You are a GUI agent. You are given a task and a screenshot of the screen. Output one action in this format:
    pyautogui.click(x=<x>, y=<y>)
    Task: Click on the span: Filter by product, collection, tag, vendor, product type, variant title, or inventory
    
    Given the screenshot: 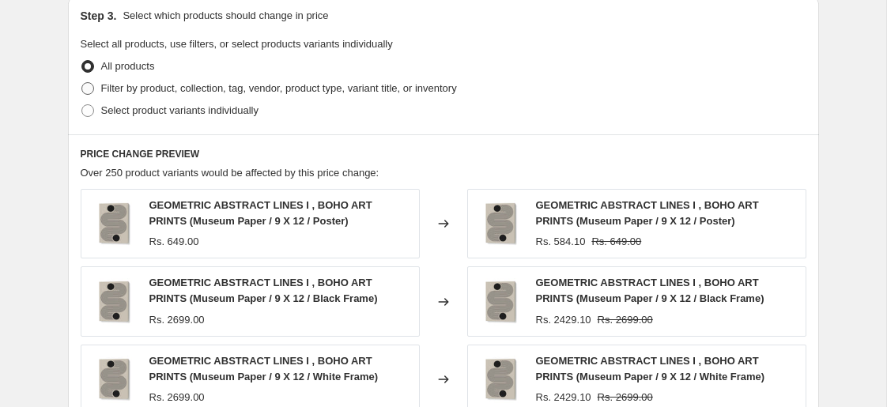 What is the action you would take?
    pyautogui.click(x=279, y=88)
    